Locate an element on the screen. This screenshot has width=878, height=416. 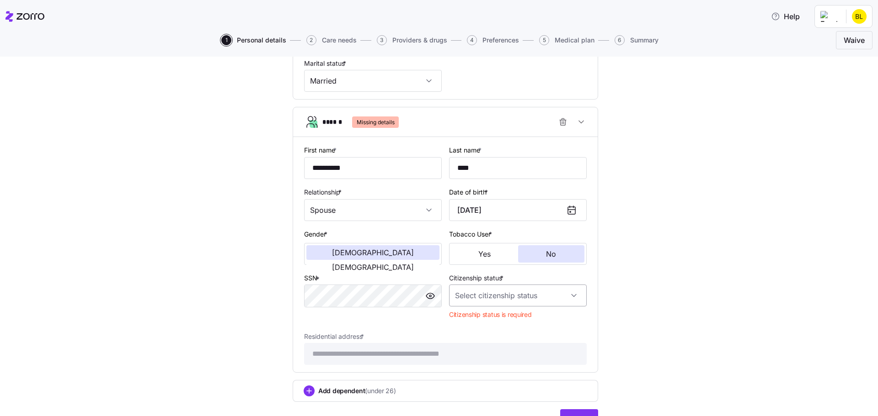
button: 4Preferences is located at coordinates (493, 40).